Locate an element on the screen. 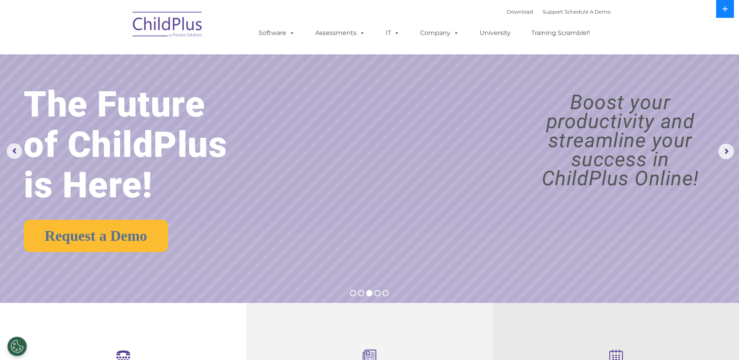 This screenshot has width=739, height=360. rs-layer: The Future of ChildPlus is Here! is located at coordinates (142, 145).